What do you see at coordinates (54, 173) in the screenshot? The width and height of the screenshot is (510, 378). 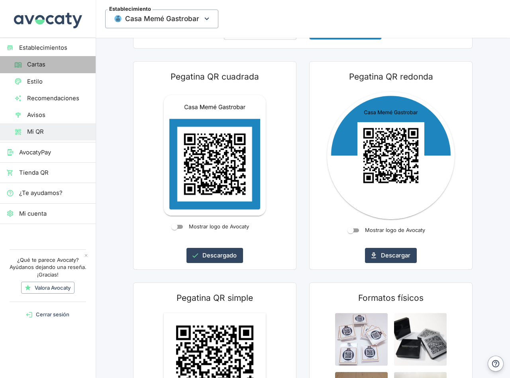 I see `span: Tienda QR` at bounding box center [54, 173].